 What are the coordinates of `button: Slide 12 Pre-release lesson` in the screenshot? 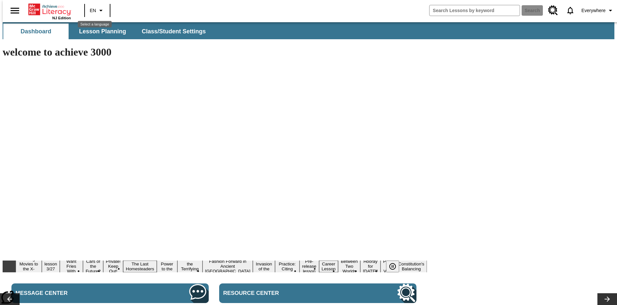 It's located at (309, 266).